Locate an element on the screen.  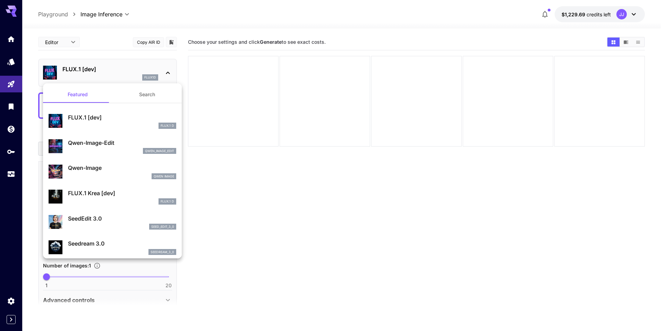
div: FLUX.1 Krea [dev]FLUX.1 D is located at coordinates (112, 196).